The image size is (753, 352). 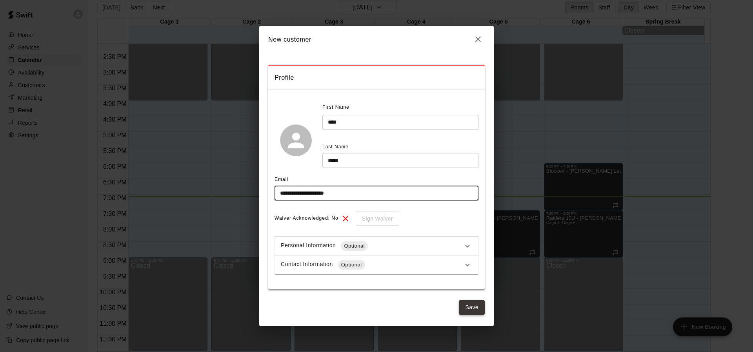 What do you see at coordinates (335, 147) in the screenshot?
I see `span: Last Name` at bounding box center [335, 147].